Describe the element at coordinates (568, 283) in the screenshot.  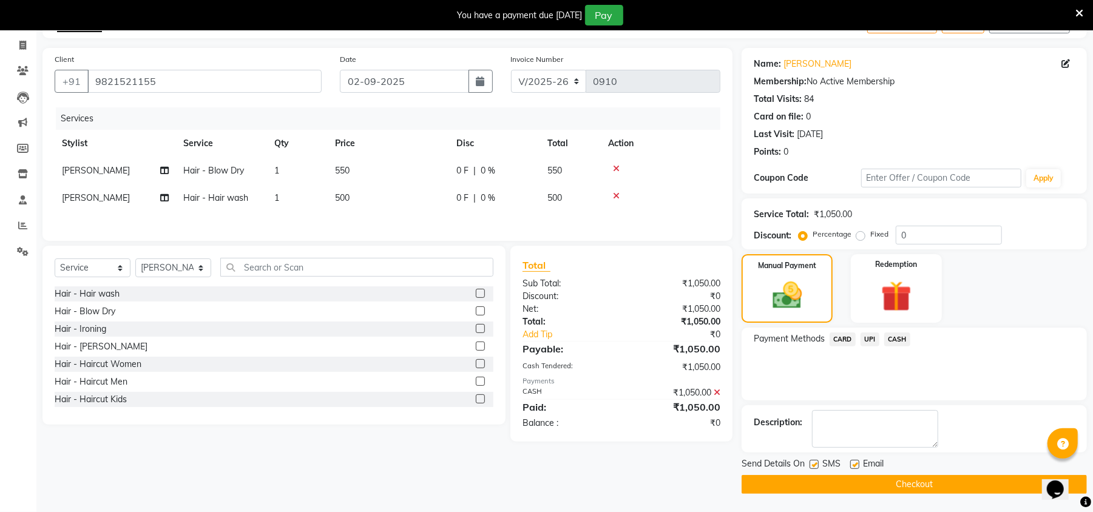
I see `div: Sub Total:` at that location.